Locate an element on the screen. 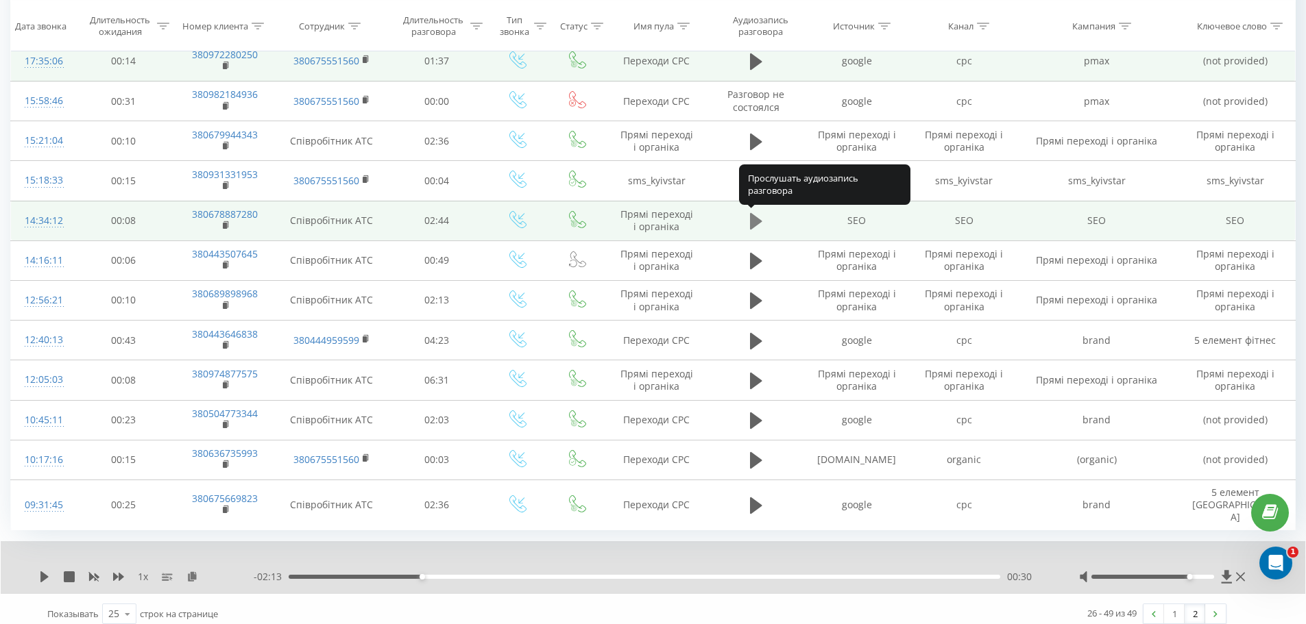 The height and width of the screenshot is (624, 1306). div: Канал is located at coordinates (960, 25).